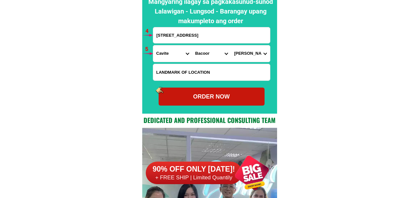  Describe the element at coordinates (210, 120) in the screenshot. I see `h2: Dedicated and professional consulting team` at that location.